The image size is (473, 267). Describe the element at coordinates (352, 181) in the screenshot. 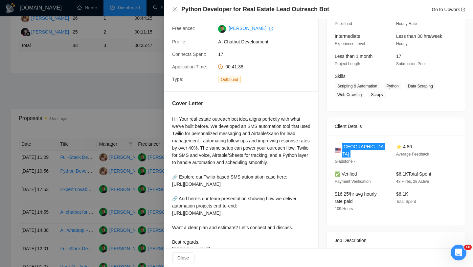

I see `span: Payment Verification` at that location.